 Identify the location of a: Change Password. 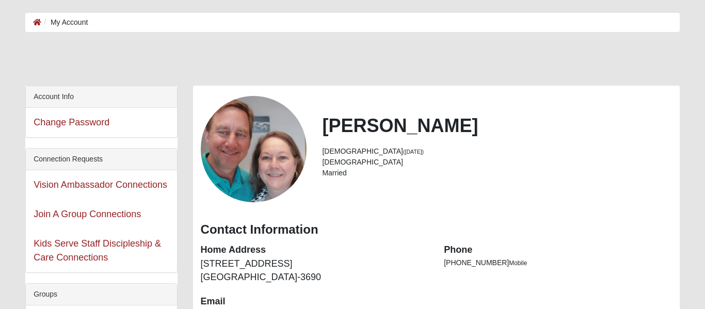
(71, 122).